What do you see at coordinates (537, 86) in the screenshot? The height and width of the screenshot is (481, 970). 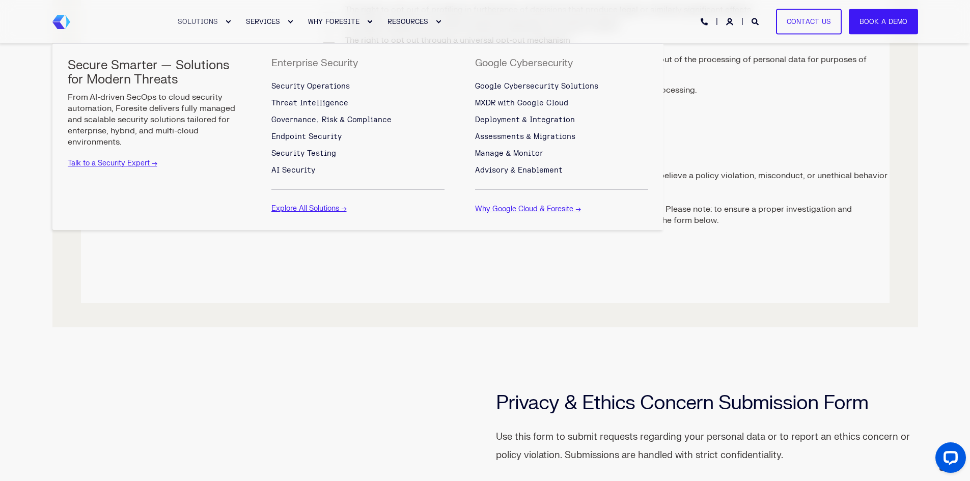 I see `span: Google Cybersecurity Solutions` at bounding box center [537, 86].